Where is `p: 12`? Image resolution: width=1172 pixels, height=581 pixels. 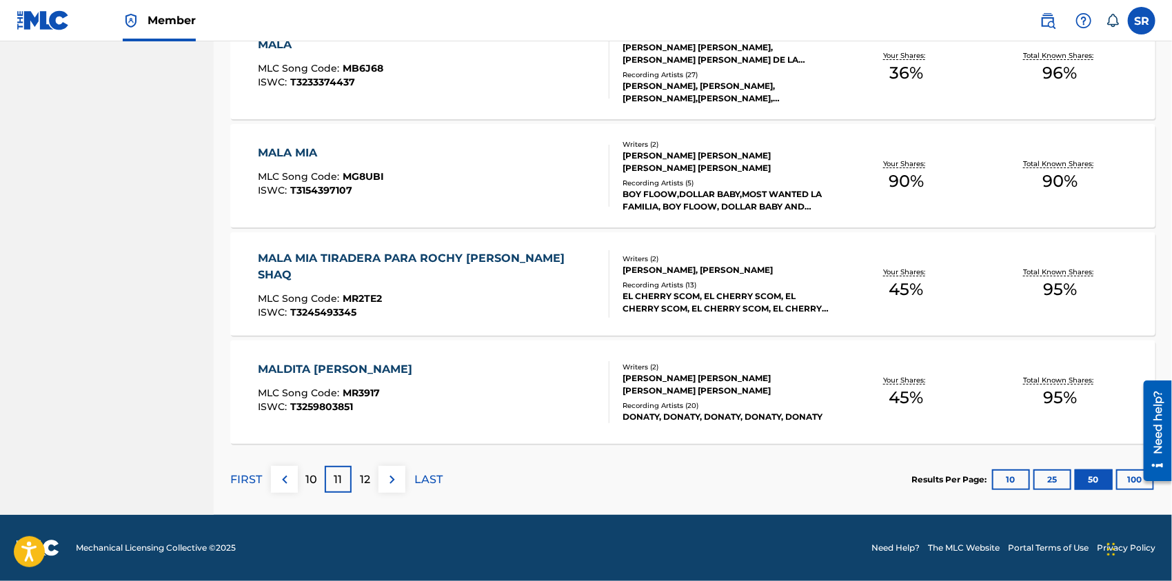
p: 12 is located at coordinates (365, 480).